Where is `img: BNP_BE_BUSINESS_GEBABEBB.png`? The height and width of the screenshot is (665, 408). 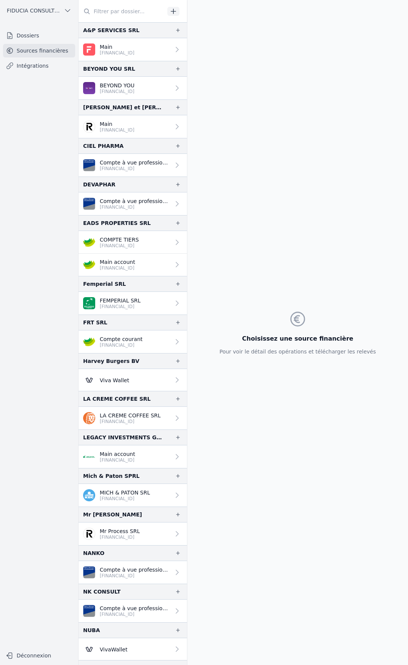 img: BNP_BE_BUSINESS_GEBABEBB.png is located at coordinates (89, 303).